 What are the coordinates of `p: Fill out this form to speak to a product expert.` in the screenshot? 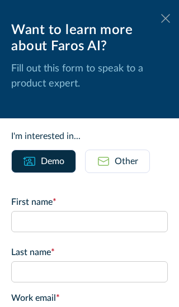 It's located at (89, 76).